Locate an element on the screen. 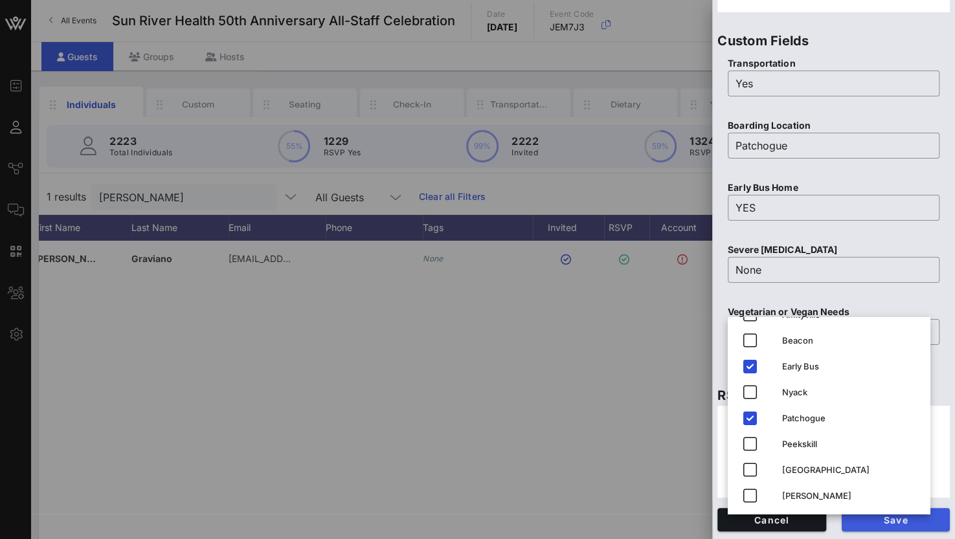 The width and height of the screenshot is (955, 539). p: Transportation is located at coordinates (833, 63).